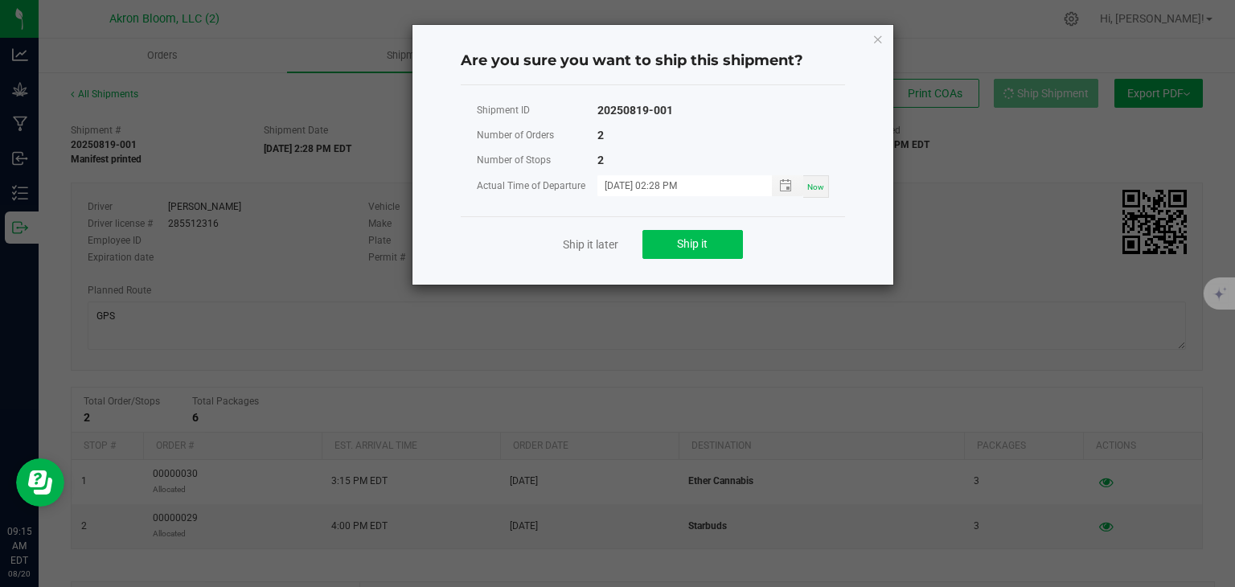  What do you see at coordinates (787, 185) in the screenshot?
I see `span: Toggle popup` at bounding box center [787, 185].